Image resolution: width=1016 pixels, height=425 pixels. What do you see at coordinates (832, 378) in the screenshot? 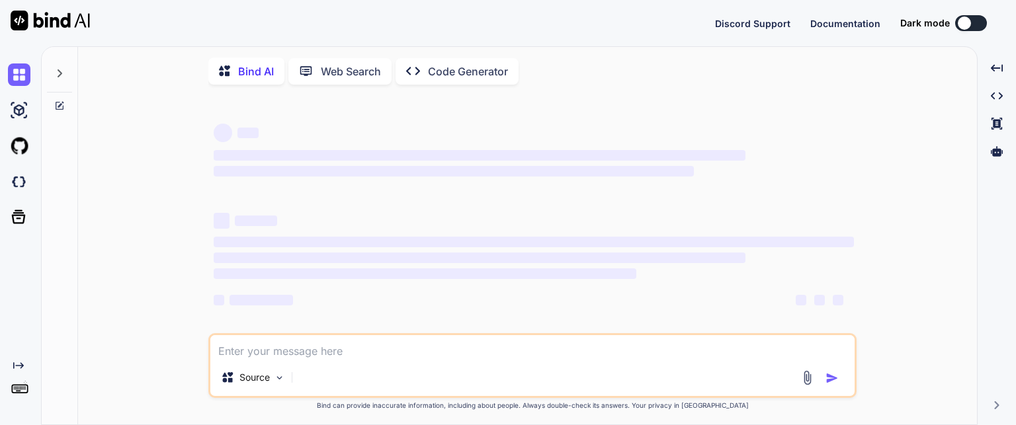
I see `img: icon` at bounding box center [832, 378].